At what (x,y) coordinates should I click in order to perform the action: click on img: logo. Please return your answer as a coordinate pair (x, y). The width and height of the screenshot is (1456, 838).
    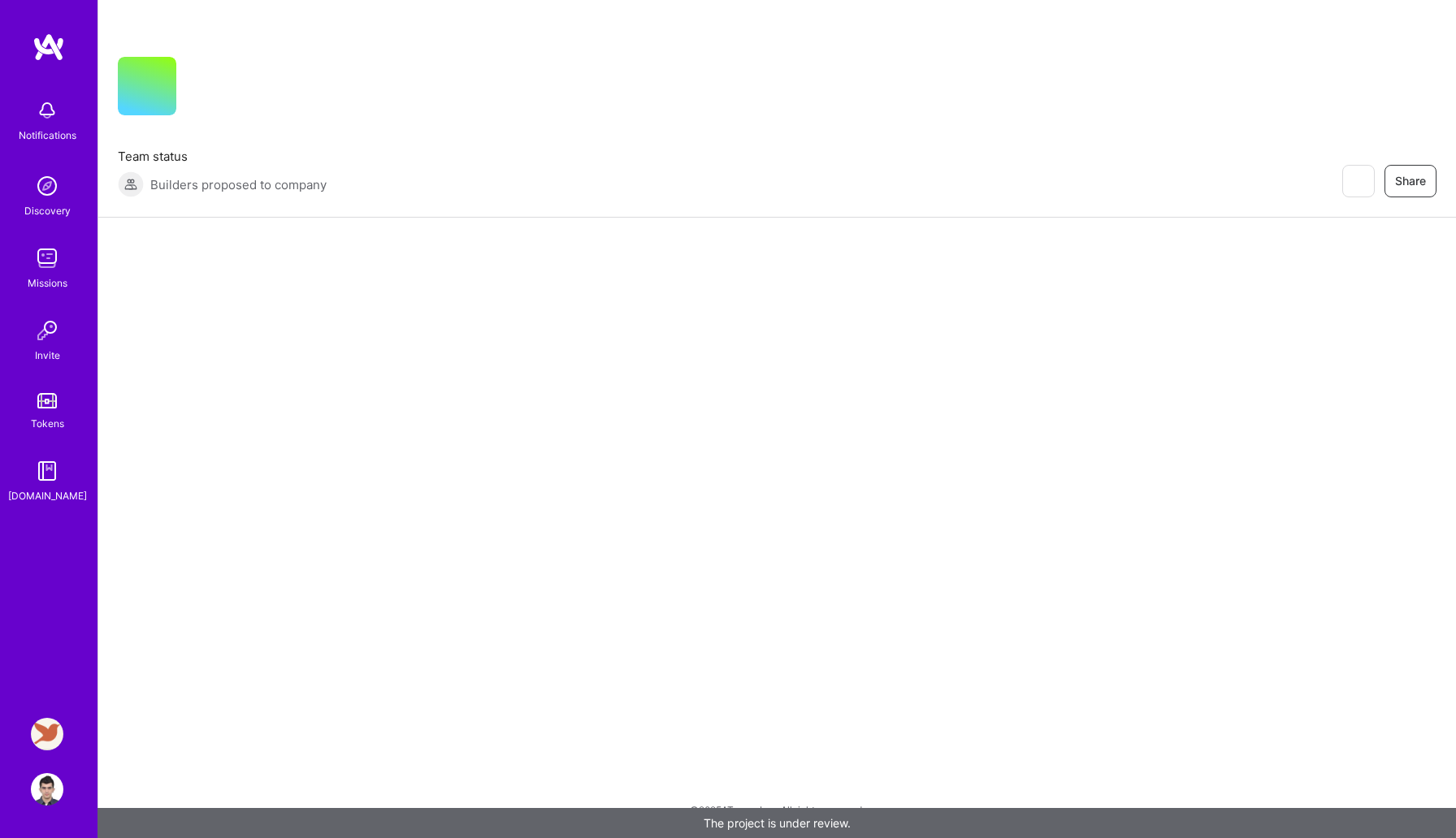
    Looking at the image, I should click on (49, 47).